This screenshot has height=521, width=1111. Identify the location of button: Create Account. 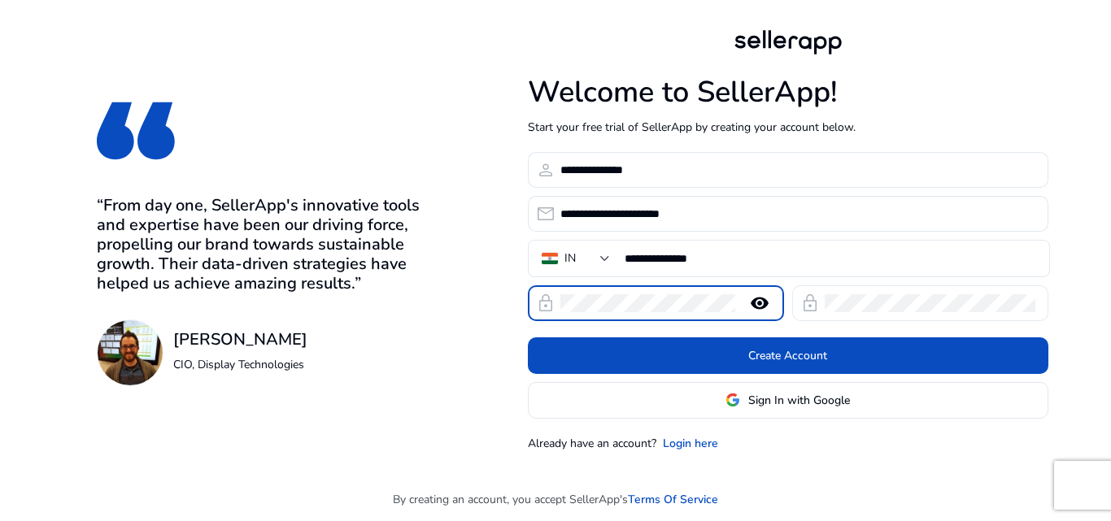
(788, 355).